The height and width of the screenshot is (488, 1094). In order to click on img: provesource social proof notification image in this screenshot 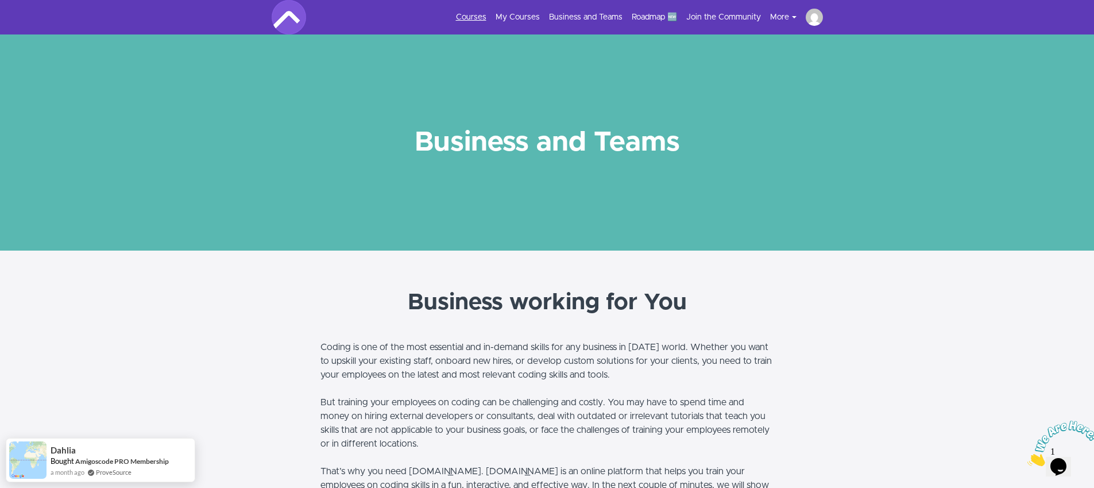, I will do `click(28, 460)`.